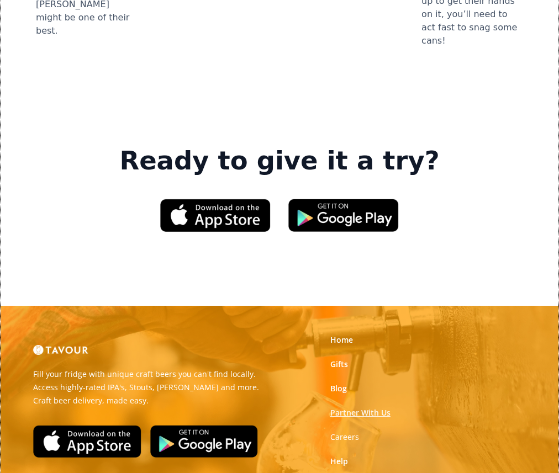  I want to click on p: Fill your fridge with unique craft beers you can't find locally. Access highly-rated IPA's, Stout..., so click(152, 388).